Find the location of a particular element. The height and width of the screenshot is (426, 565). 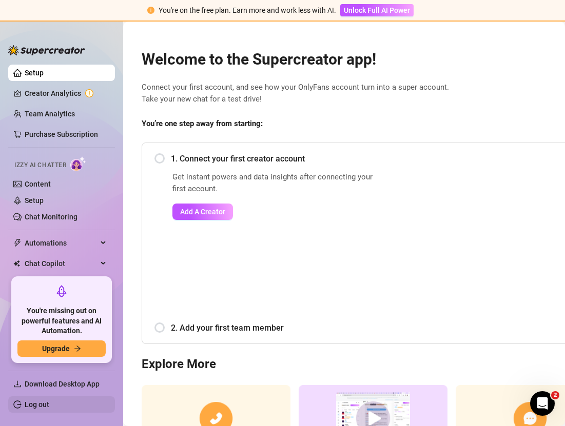

span: Upgrade is located at coordinates (56, 349).